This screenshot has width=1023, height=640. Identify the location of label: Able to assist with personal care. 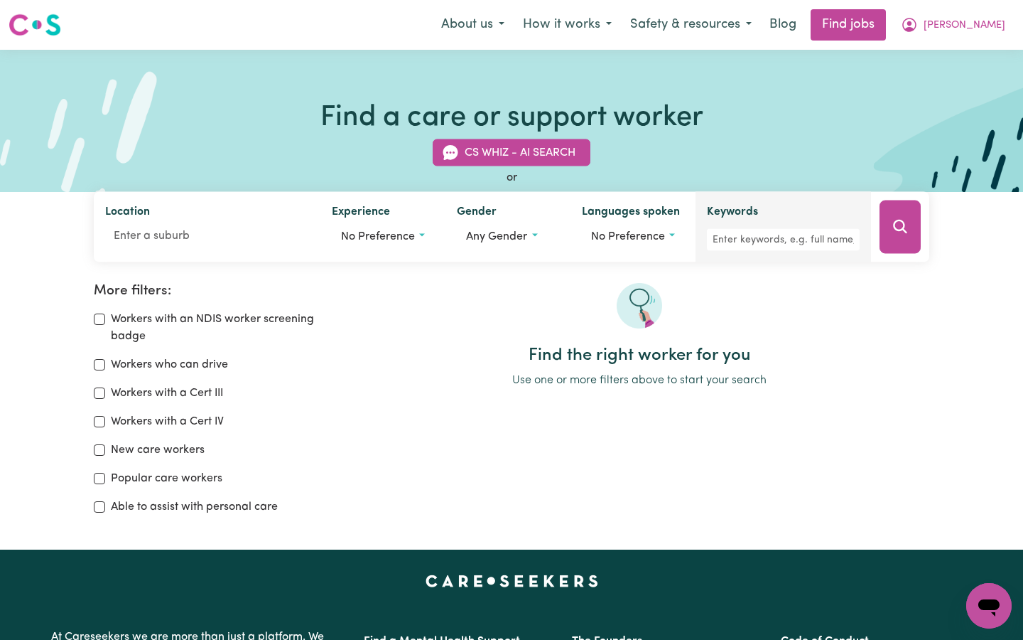
(194, 507).